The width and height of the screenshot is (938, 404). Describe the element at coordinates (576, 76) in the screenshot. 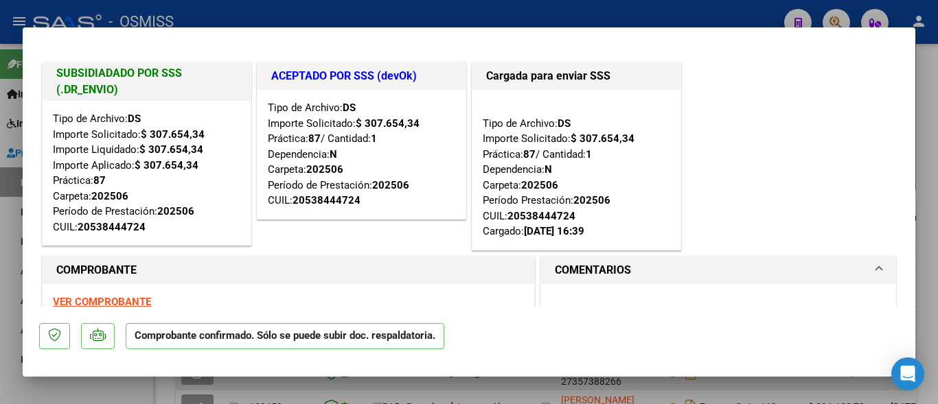

I see `h1: Cargada para enviar SSS` at that location.